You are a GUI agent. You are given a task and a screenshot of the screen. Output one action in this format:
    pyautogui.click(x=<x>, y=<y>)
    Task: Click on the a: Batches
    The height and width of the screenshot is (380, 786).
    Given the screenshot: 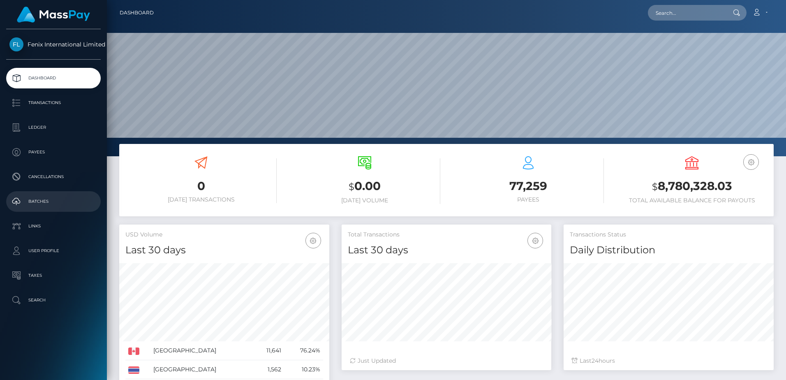 What is the action you would take?
    pyautogui.click(x=53, y=202)
    